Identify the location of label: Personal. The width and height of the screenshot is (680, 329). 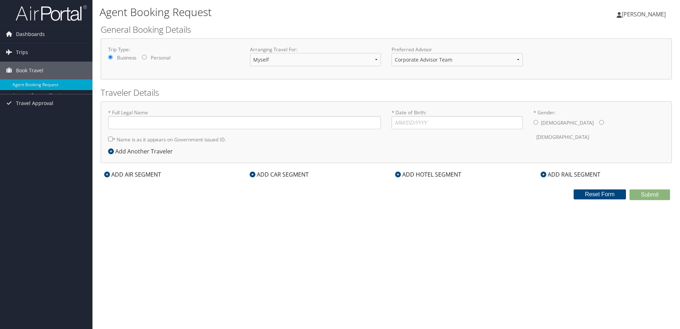
(160, 58).